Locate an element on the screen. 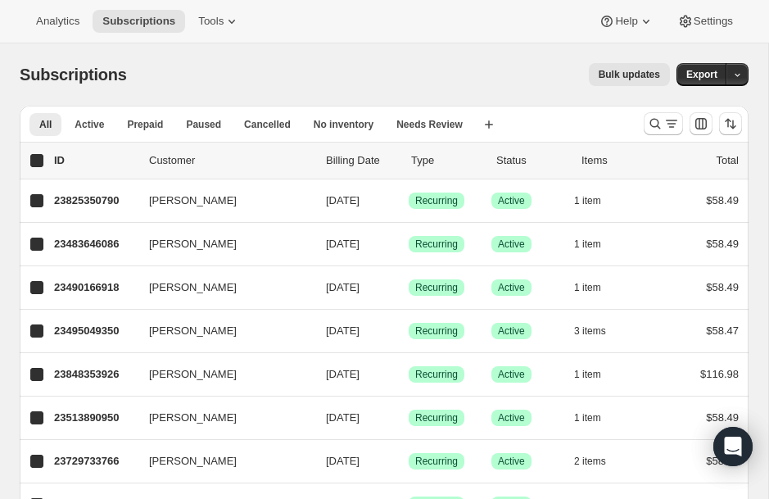 This screenshot has width=769, height=499. span: Bulk updates is located at coordinates (629, 75).